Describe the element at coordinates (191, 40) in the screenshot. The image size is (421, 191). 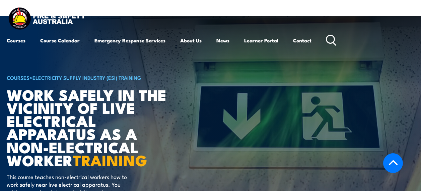
I see `a: About Us` at that location.